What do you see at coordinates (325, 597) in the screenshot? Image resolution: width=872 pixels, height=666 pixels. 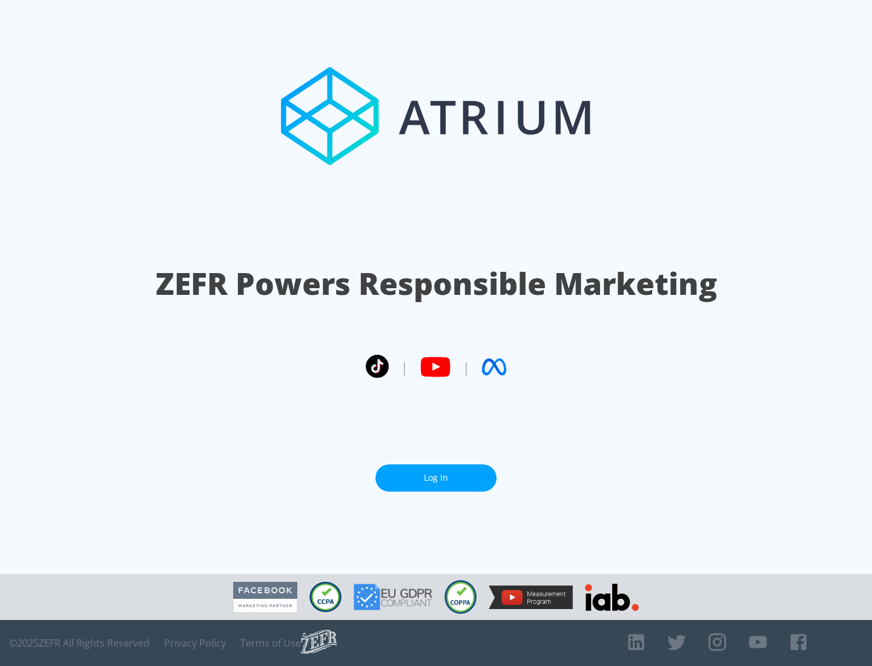 I see `img: CCPA Compliant` at bounding box center [325, 597].